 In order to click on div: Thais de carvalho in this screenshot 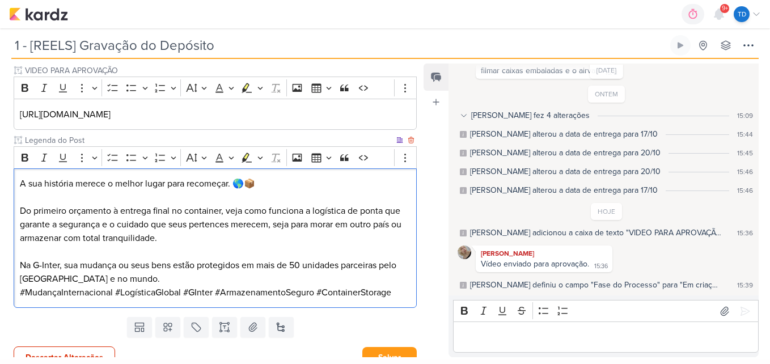, I will do `click(742, 14)`.